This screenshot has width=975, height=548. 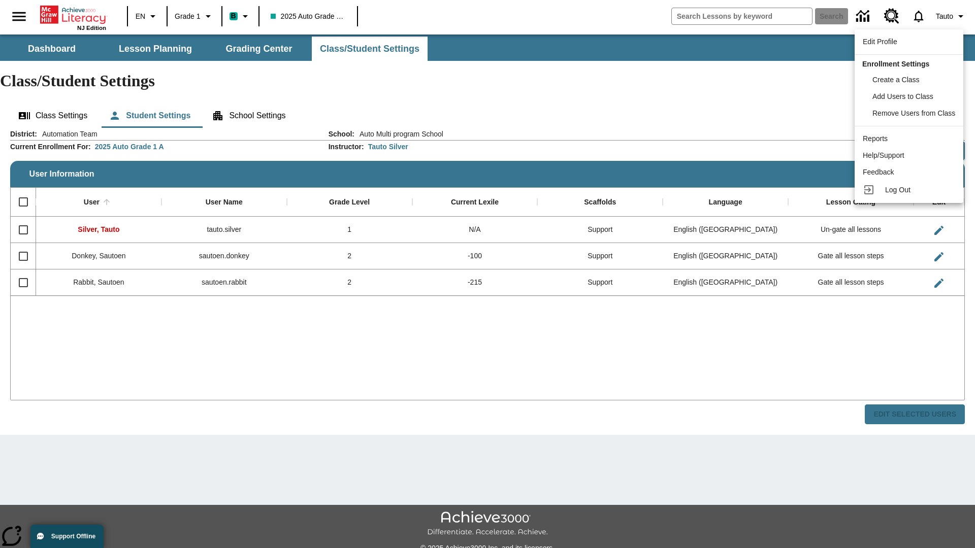 I want to click on span: Edit Profile, so click(x=880, y=42).